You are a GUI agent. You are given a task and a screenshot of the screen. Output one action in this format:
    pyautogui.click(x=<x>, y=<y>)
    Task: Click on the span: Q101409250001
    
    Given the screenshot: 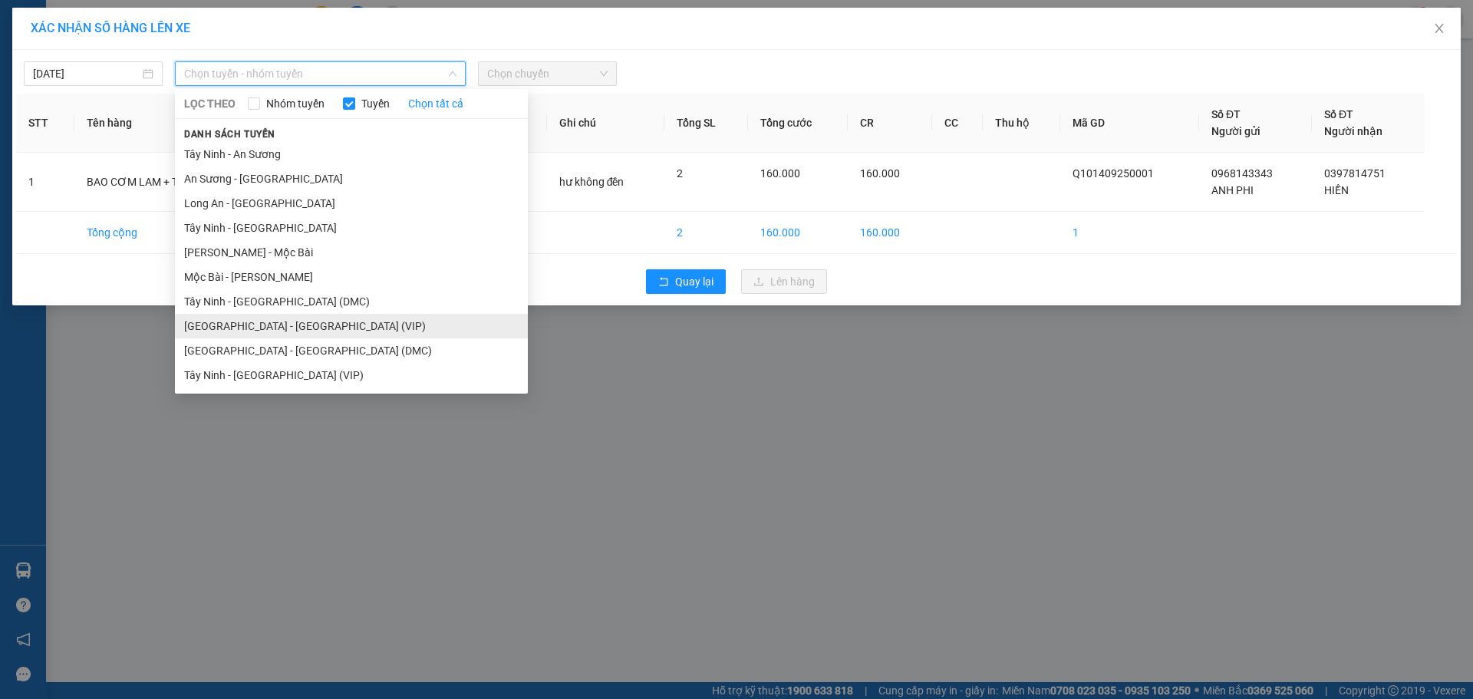 What is the action you would take?
    pyautogui.click(x=1113, y=173)
    